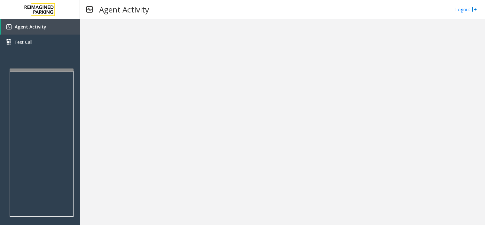  What do you see at coordinates (23, 42) in the screenshot?
I see `span: Test Call` at bounding box center [23, 42].